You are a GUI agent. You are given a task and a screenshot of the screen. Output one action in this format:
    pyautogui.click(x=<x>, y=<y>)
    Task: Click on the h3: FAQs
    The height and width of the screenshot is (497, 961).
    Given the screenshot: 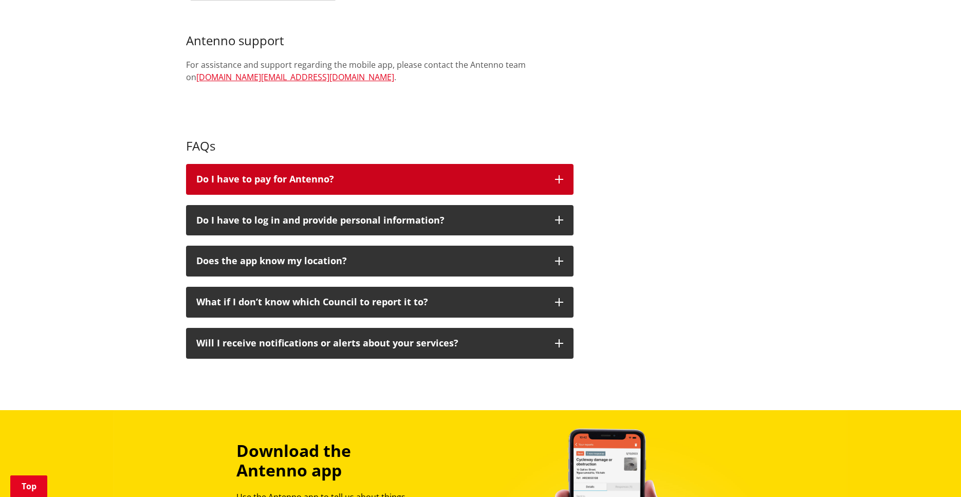 What is the action you would take?
    pyautogui.click(x=380, y=146)
    